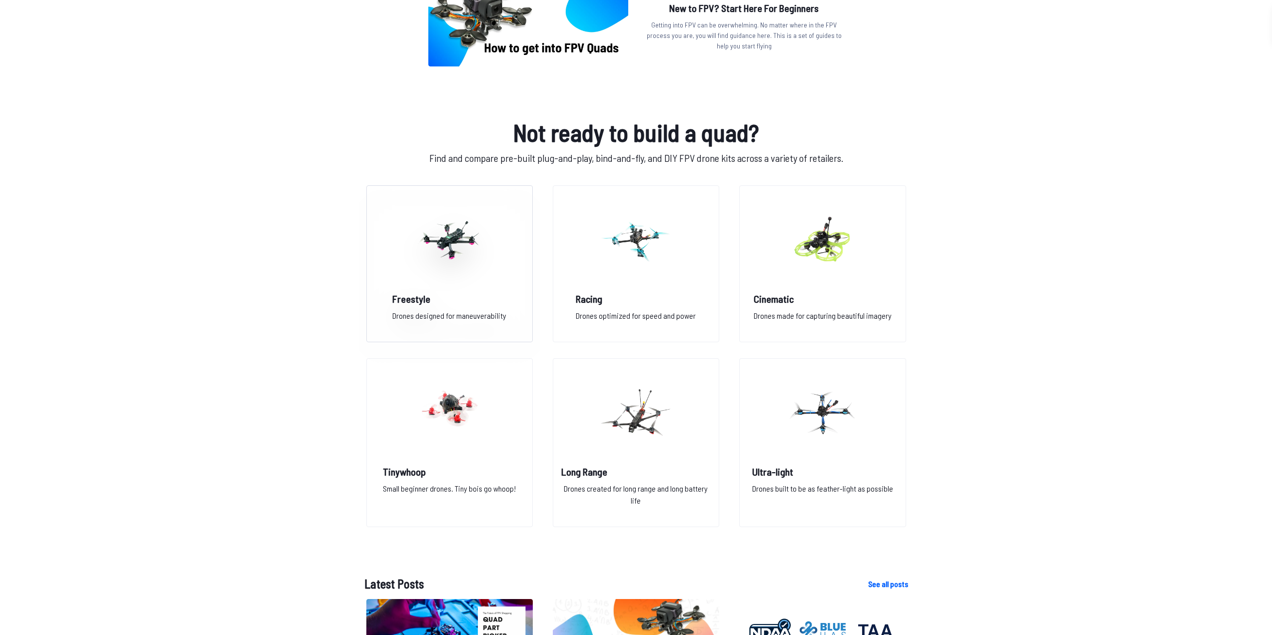 The width and height of the screenshot is (1272, 635). Describe the element at coordinates (636, 264) in the screenshot. I see `a: image of categoryRacingDrones optimized for speed and power` at that location.